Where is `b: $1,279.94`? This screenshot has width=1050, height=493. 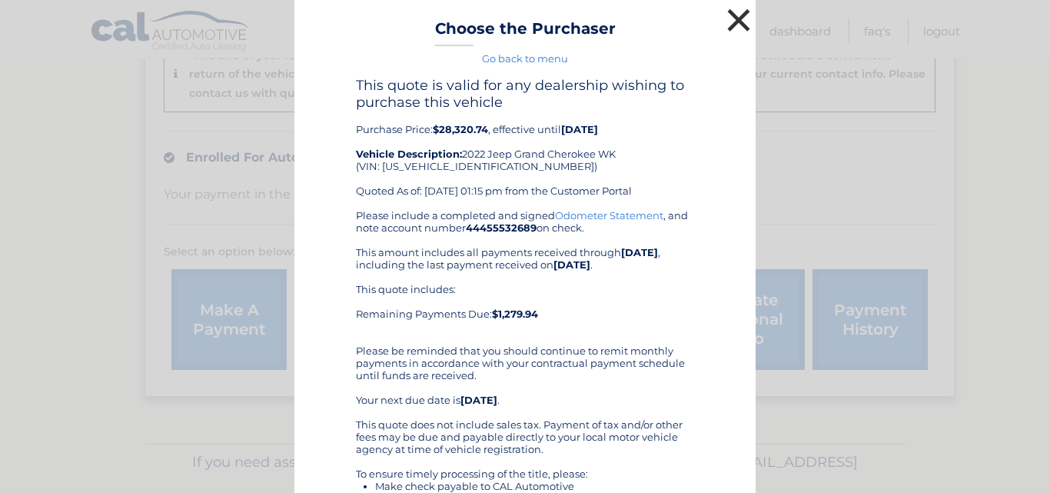 b: $1,279.94 is located at coordinates (515, 314).